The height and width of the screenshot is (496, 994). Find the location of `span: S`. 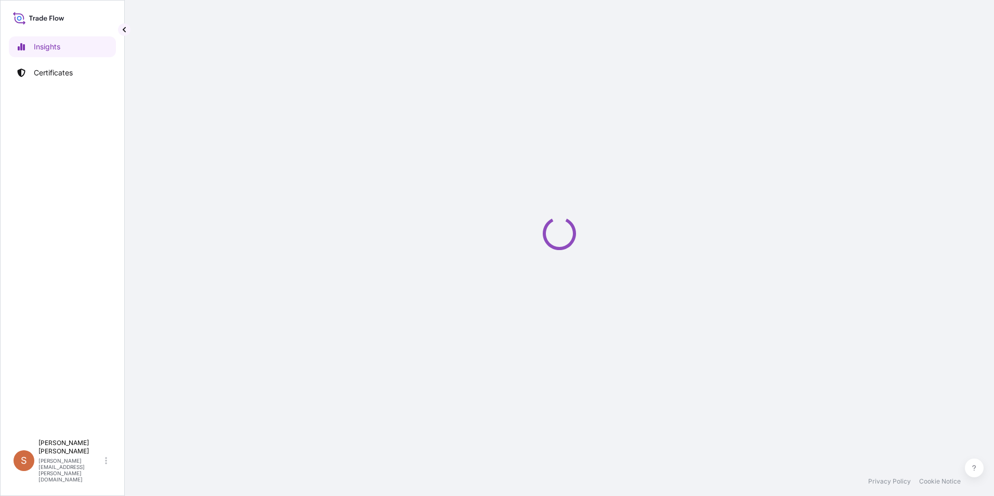

span: S is located at coordinates (24, 461).